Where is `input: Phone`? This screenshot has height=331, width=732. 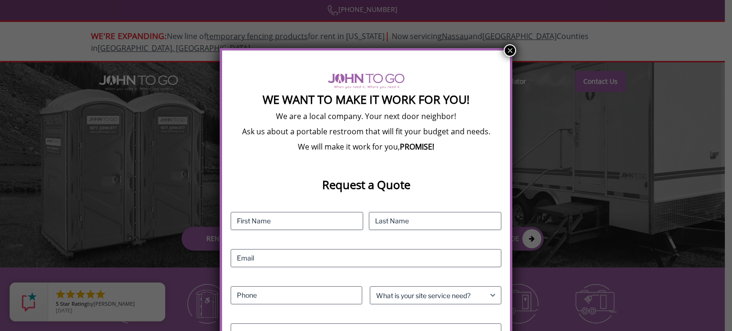 input: Phone is located at coordinates (296, 295).